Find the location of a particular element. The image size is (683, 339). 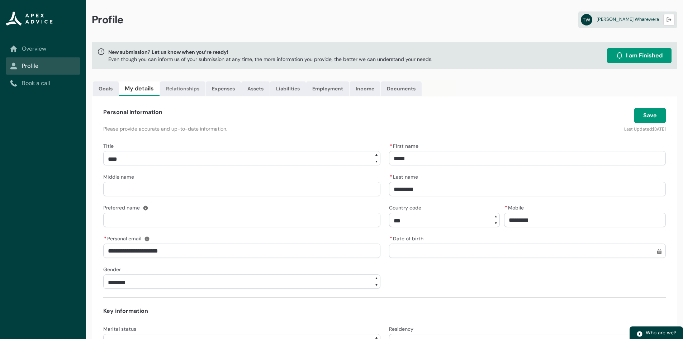

a: Expenses is located at coordinates (223, 89).